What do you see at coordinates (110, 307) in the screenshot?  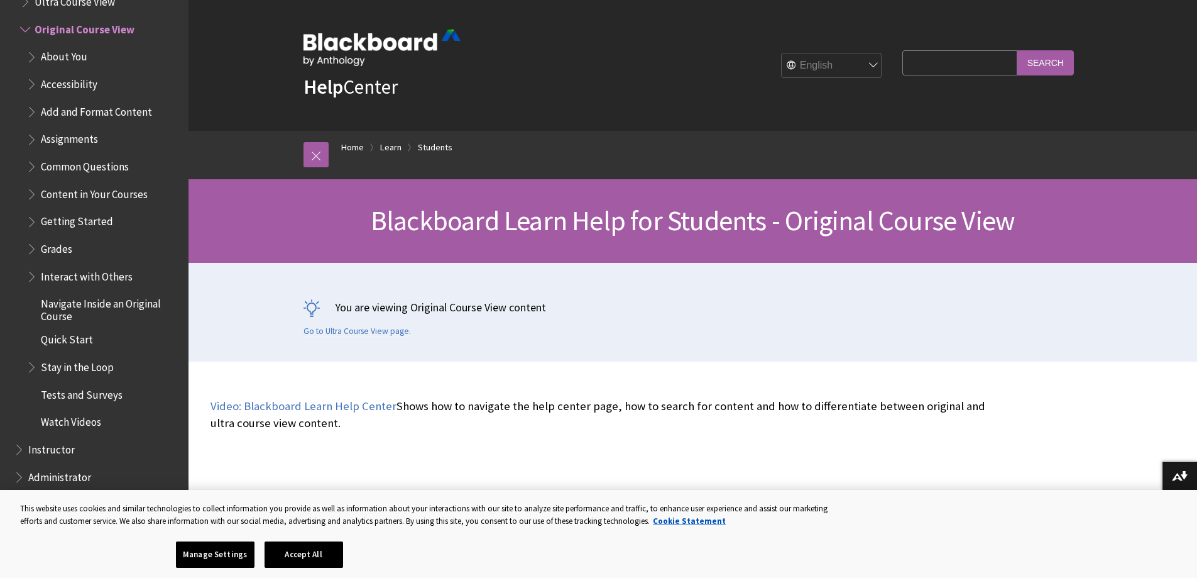 I see `span: Navigate Inside an Original Course` at bounding box center [110, 307].